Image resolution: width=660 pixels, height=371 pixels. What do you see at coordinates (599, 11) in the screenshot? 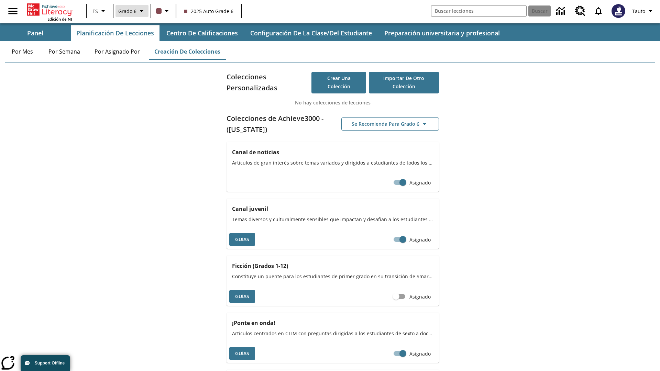
I see `a: Notificaciones` at bounding box center [599, 11].